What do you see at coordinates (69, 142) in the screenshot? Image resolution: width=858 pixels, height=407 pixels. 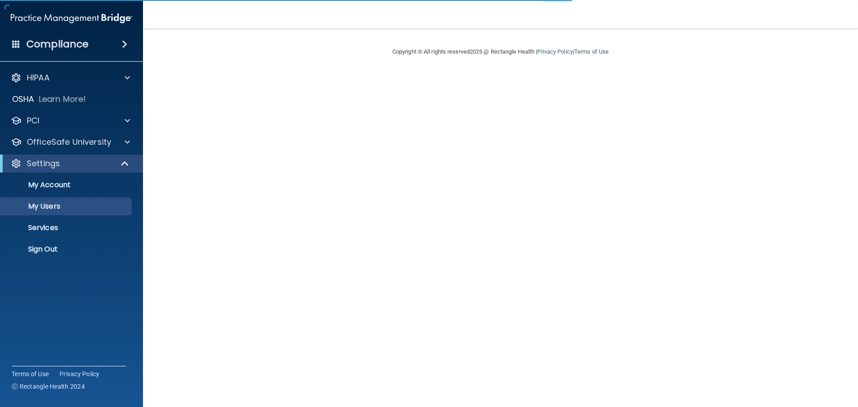 I see `p: OfficeSafe University` at bounding box center [69, 142].